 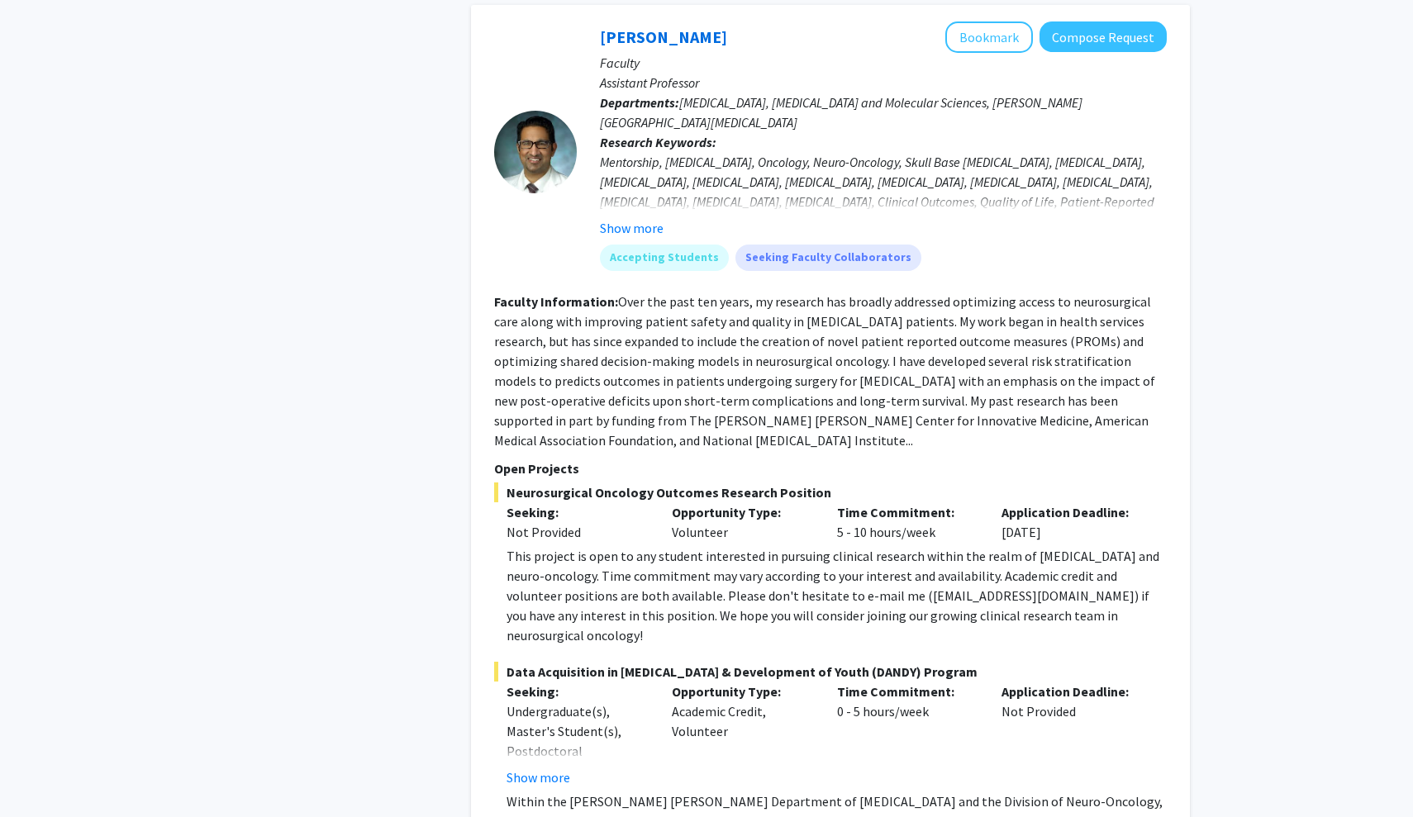 What do you see at coordinates (664, 258) in the screenshot?
I see `mat-chip: Accepting Students` at bounding box center [664, 258].